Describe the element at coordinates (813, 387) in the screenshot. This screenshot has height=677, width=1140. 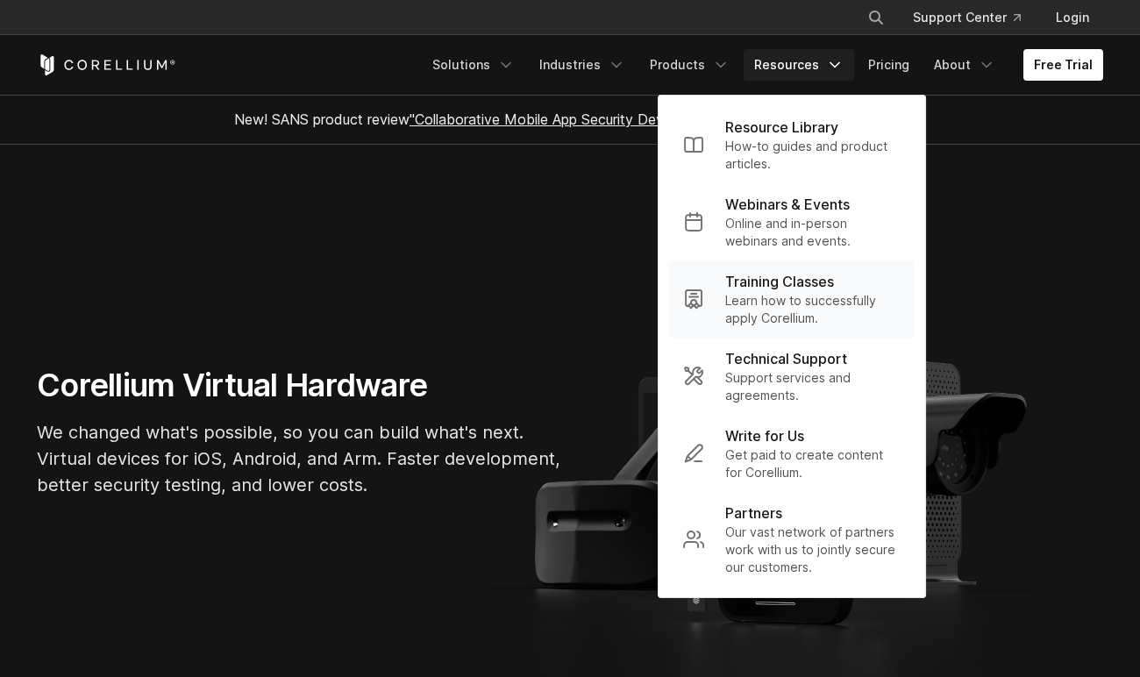
I see `p: Support services and agreements.` at that location.